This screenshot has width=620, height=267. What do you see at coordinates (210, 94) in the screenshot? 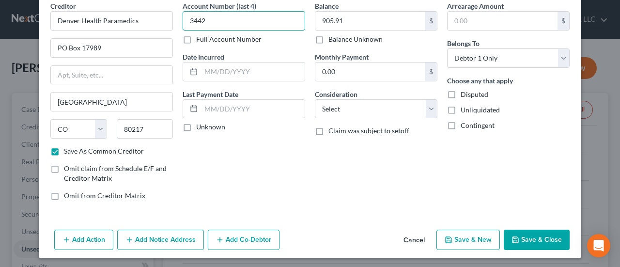
I see `label: Last Payment Date` at bounding box center [210, 94].